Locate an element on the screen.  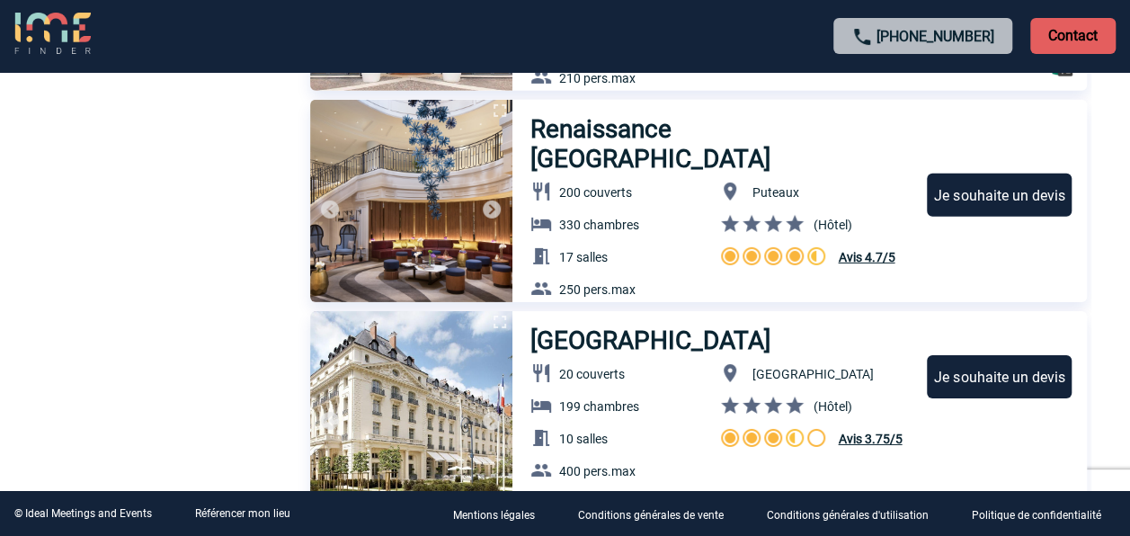
span: 200 couverts is located at coordinates (595, 192).